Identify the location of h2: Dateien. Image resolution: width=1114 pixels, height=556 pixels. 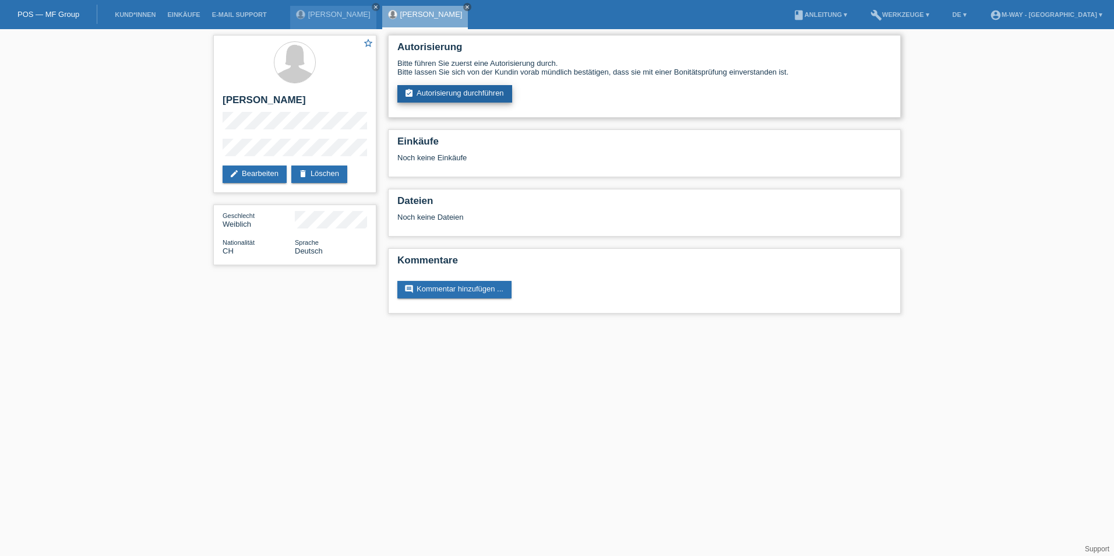
(644, 204).